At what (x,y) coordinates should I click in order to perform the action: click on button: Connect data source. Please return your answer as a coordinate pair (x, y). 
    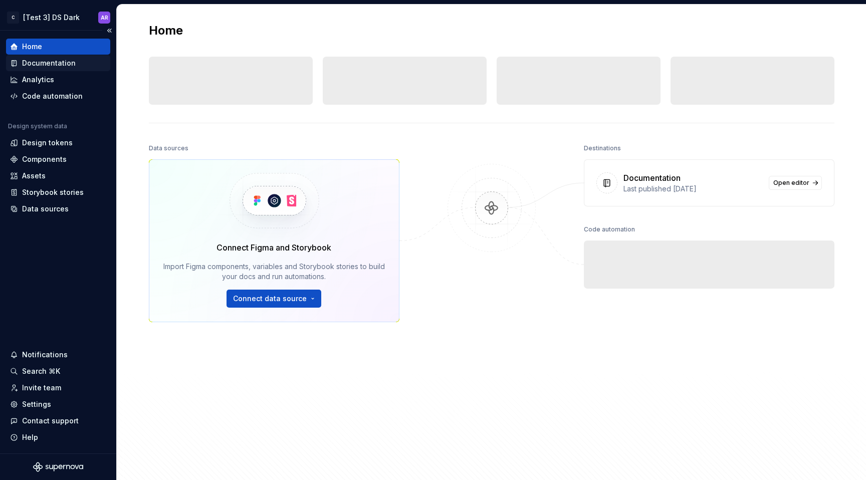
    Looking at the image, I should click on (274, 299).